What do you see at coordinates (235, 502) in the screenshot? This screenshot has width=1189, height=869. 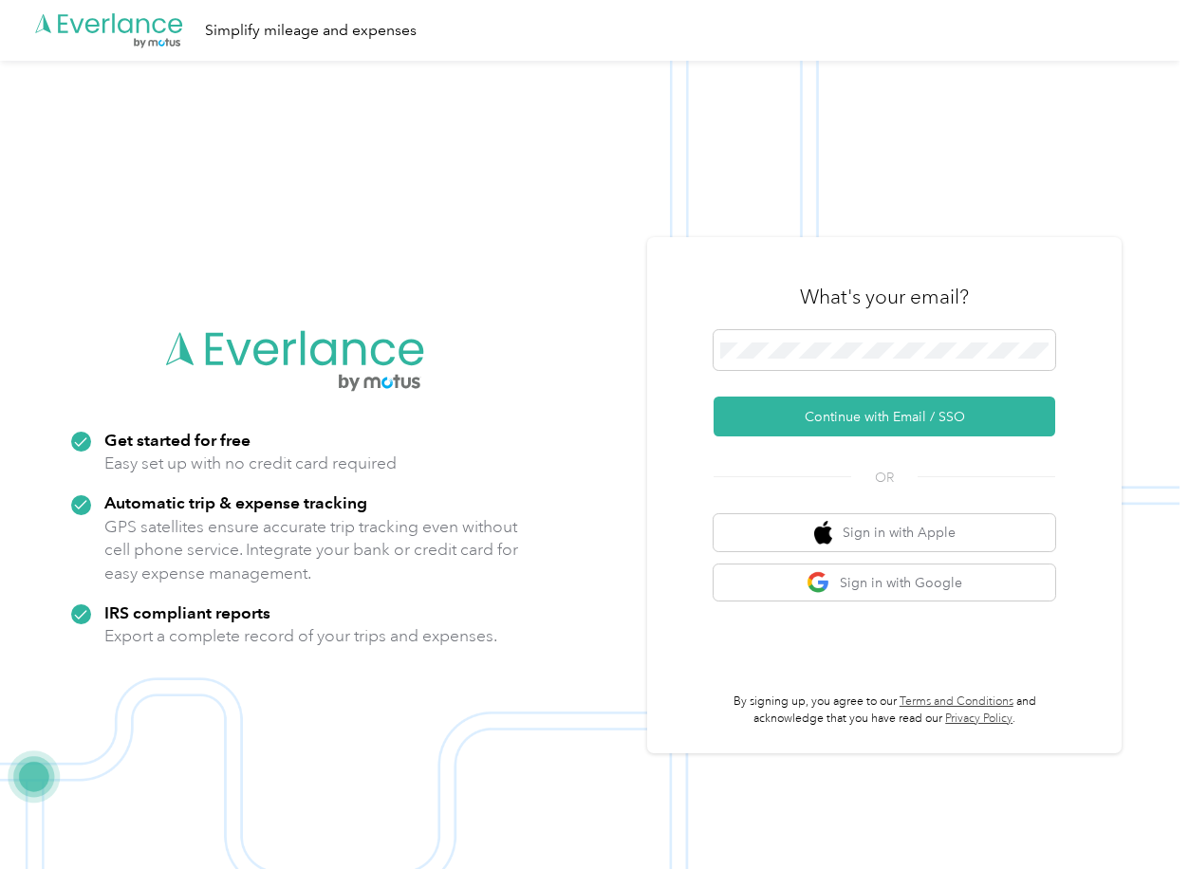 I see `strong: Automatic trip & expense tracking` at bounding box center [235, 502].